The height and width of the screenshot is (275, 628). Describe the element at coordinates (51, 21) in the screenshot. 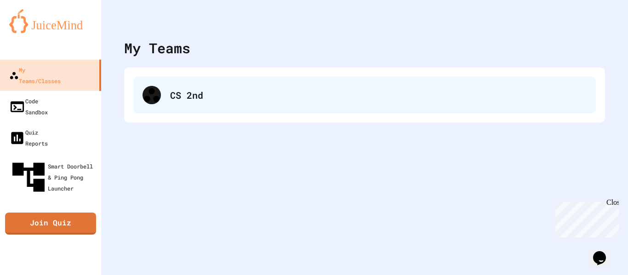

I see `img: logo-orange.svg` at that location.